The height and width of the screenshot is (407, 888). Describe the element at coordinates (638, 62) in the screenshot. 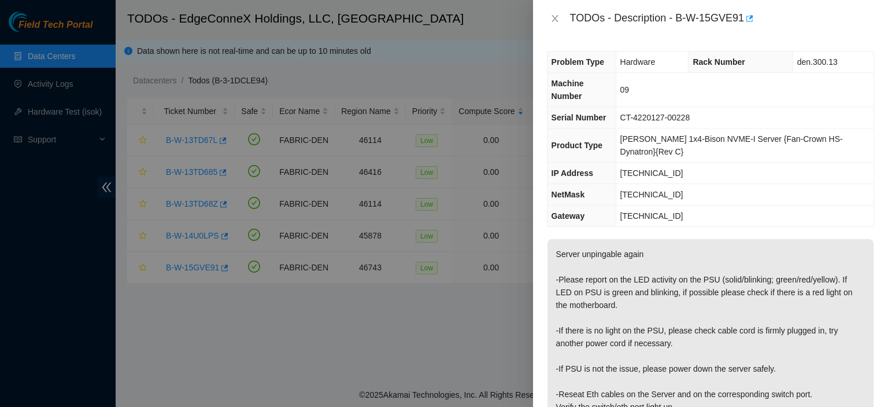

I see `span: Hardware` at that location.